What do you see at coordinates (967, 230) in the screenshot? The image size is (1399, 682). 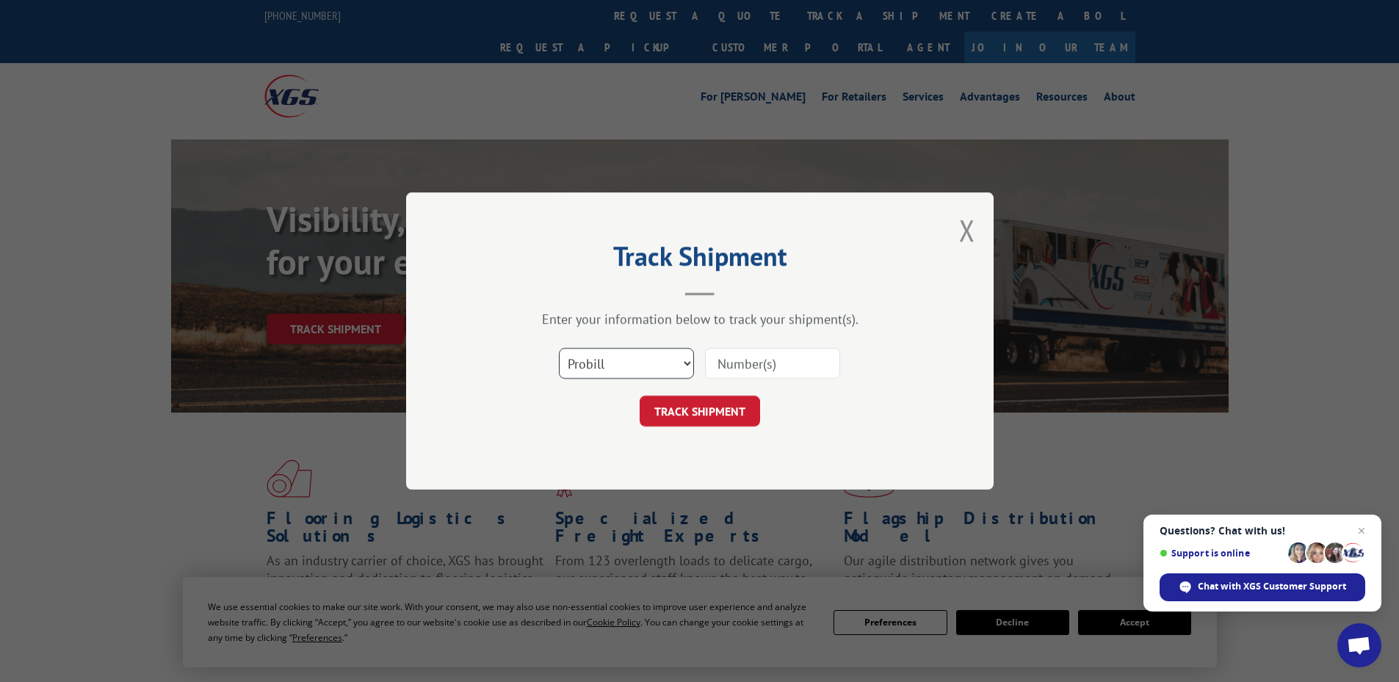 I see `button: Close modal` at bounding box center [967, 230].